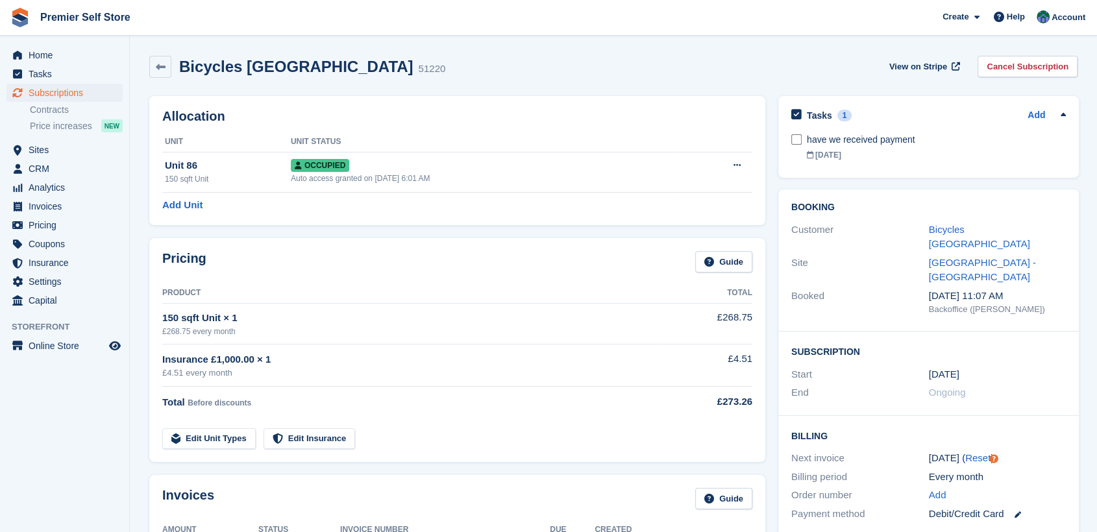 This screenshot has width=1097, height=532. I want to click on div: £268.75 every month, so click(412, 332).